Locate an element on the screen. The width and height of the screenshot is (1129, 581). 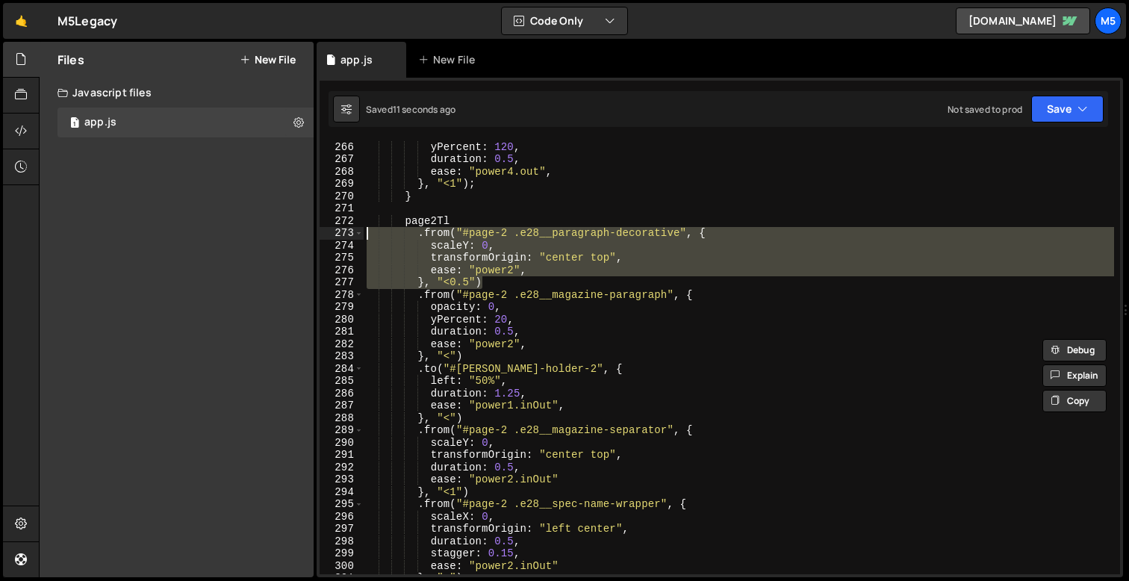
div: Saved is located at coordinates (411, 109).